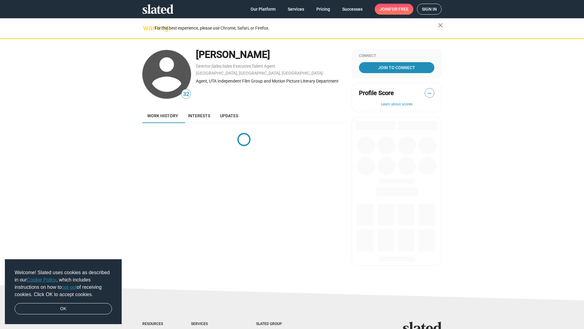 Image resolution: width=584 pixels, height=329 pixels. What do you see at coordinates (397, 68) in the screenshot?
I see `a: Join To Connect` at bounding box center [397, 68].